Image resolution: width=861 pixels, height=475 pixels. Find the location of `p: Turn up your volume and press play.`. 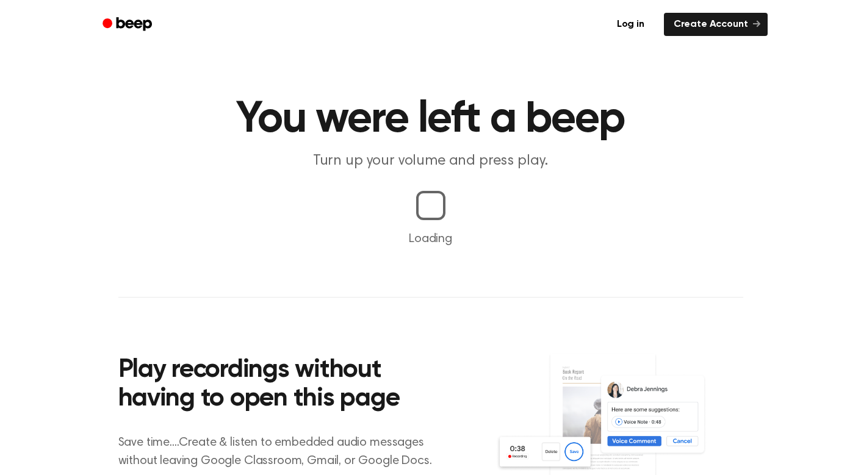

p: Turn up your volume and press play. is located at coordinates (431, 161).